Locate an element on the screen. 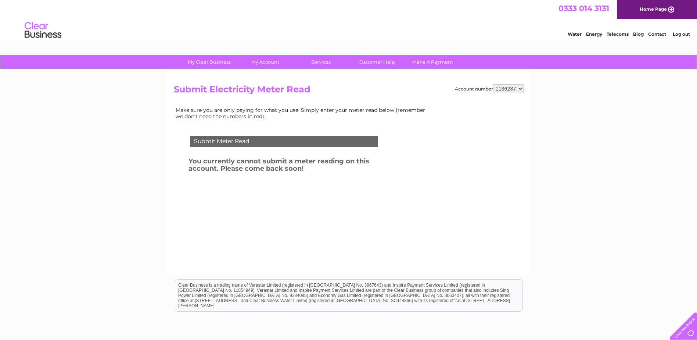 This screenshot has width=697, height=340. a: My Account is located at coordinates (265, 62).